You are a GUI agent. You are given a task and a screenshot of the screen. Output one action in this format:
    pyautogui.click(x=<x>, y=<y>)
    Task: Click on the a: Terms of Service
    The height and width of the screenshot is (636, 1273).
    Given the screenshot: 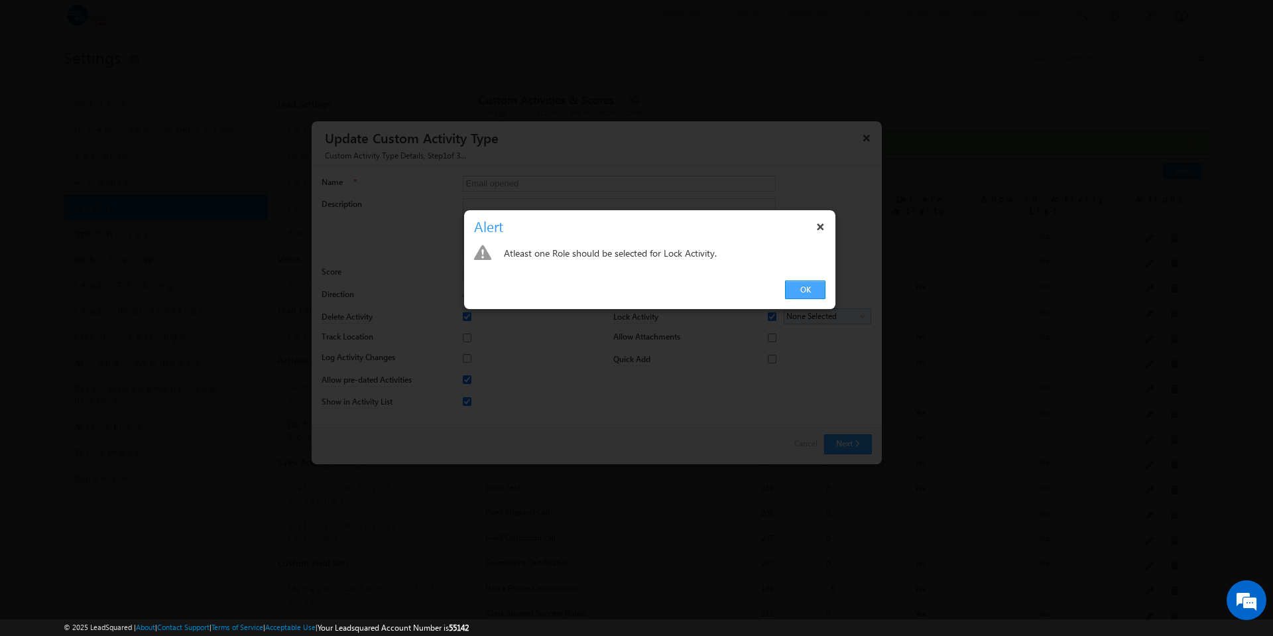 What is the action you would take?
    pyautogui.click(x=237, y=627)
    